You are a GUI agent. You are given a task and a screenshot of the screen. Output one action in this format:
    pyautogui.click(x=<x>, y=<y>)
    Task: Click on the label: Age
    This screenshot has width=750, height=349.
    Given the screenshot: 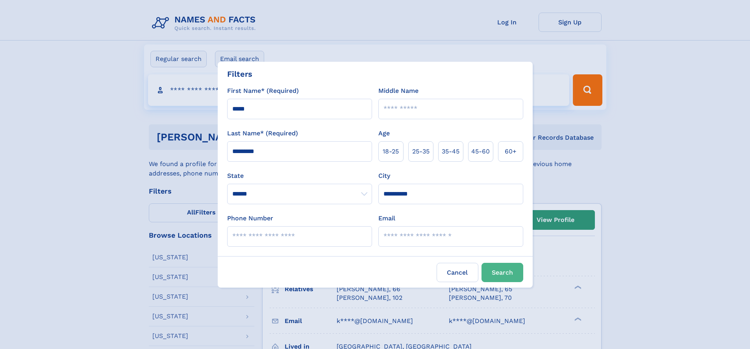 What is the action you would take?
    pyautogui.click(x=384, y=133)
    